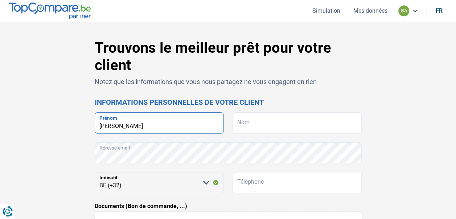 This screenshot has width=456, height=219. Describe the element at coordinates (439, 11) in the screenshot. I see `div: fr` at that location.